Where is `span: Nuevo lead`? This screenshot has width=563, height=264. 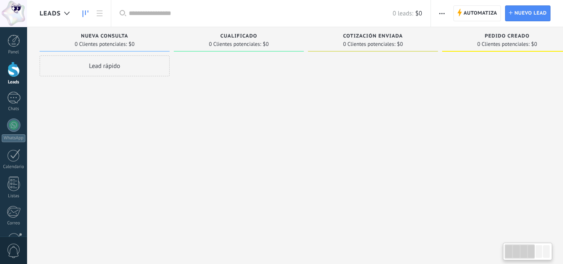
span: Nuevo lead is located at coordinates (530, 13).